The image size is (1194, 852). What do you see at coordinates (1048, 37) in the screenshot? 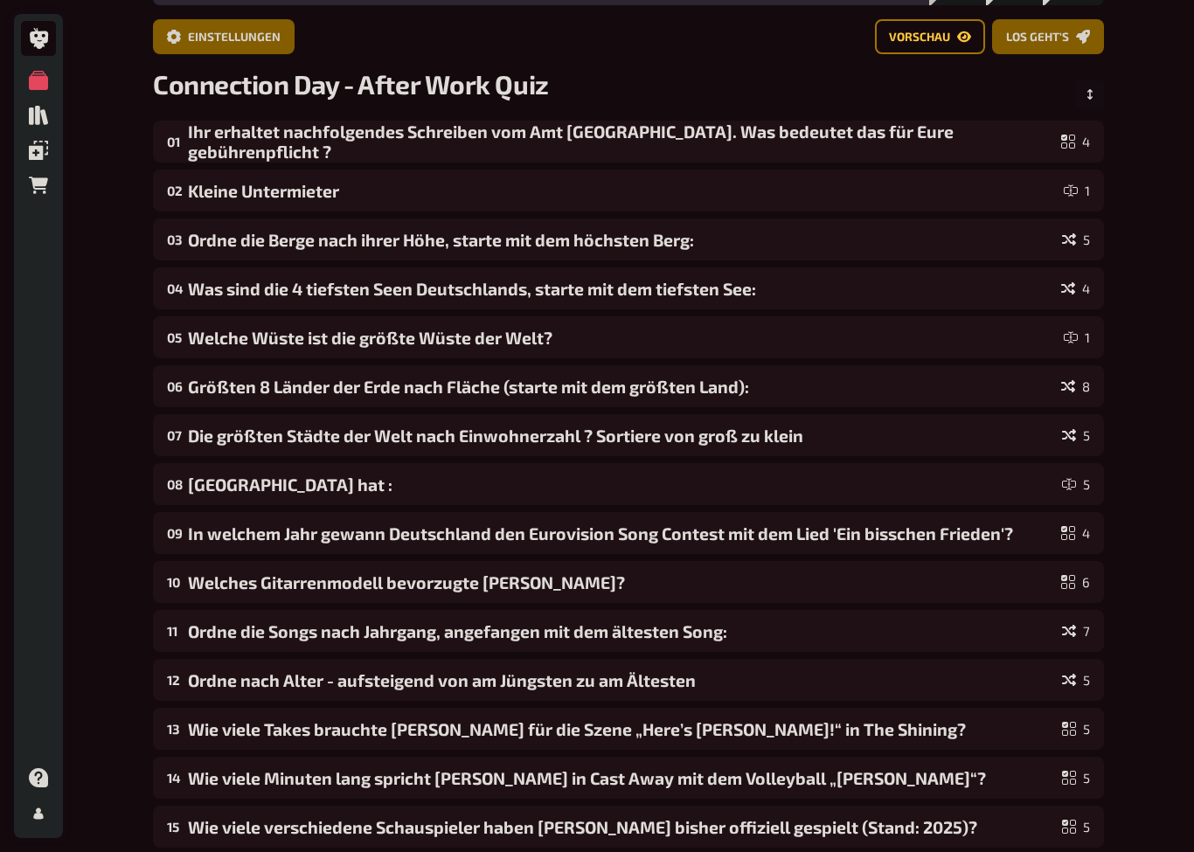
I see `a: Los geht's` at bounding box center [1048, 37].